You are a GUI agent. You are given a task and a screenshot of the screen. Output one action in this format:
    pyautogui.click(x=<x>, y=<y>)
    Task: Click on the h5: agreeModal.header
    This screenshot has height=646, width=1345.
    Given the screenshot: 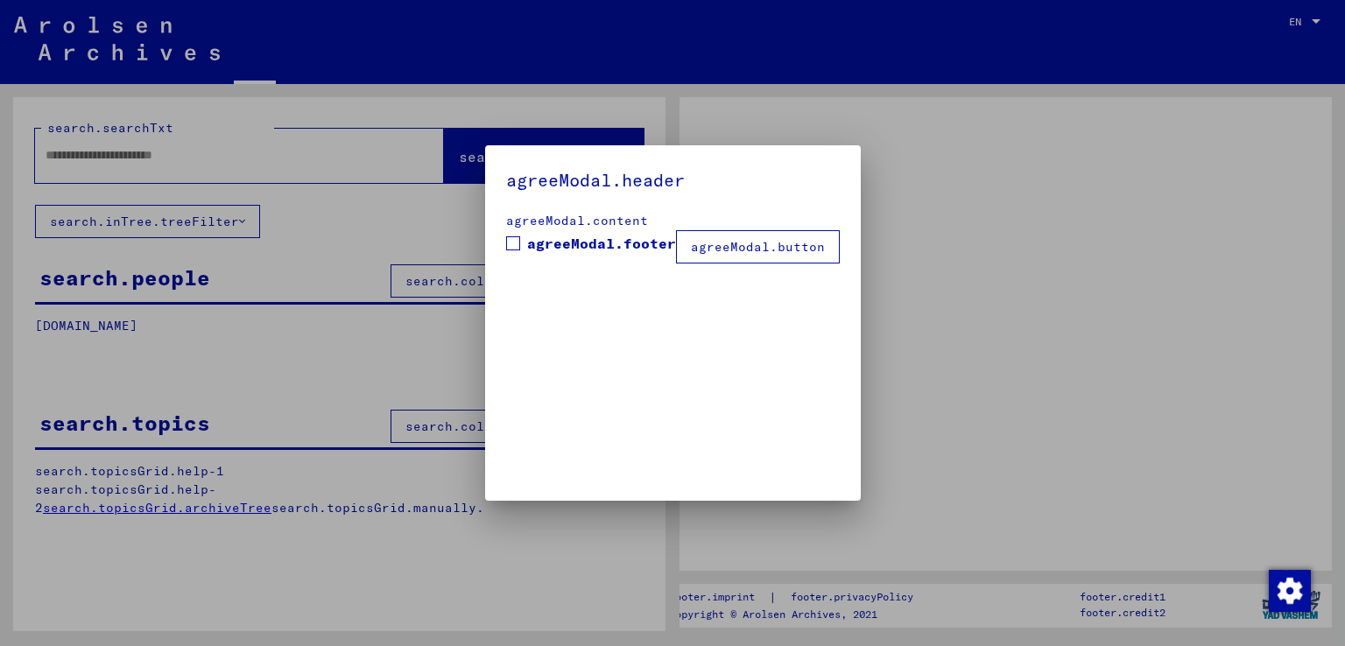 What is the action you would take?
    pyautogui.click(x=673, y=180)
    